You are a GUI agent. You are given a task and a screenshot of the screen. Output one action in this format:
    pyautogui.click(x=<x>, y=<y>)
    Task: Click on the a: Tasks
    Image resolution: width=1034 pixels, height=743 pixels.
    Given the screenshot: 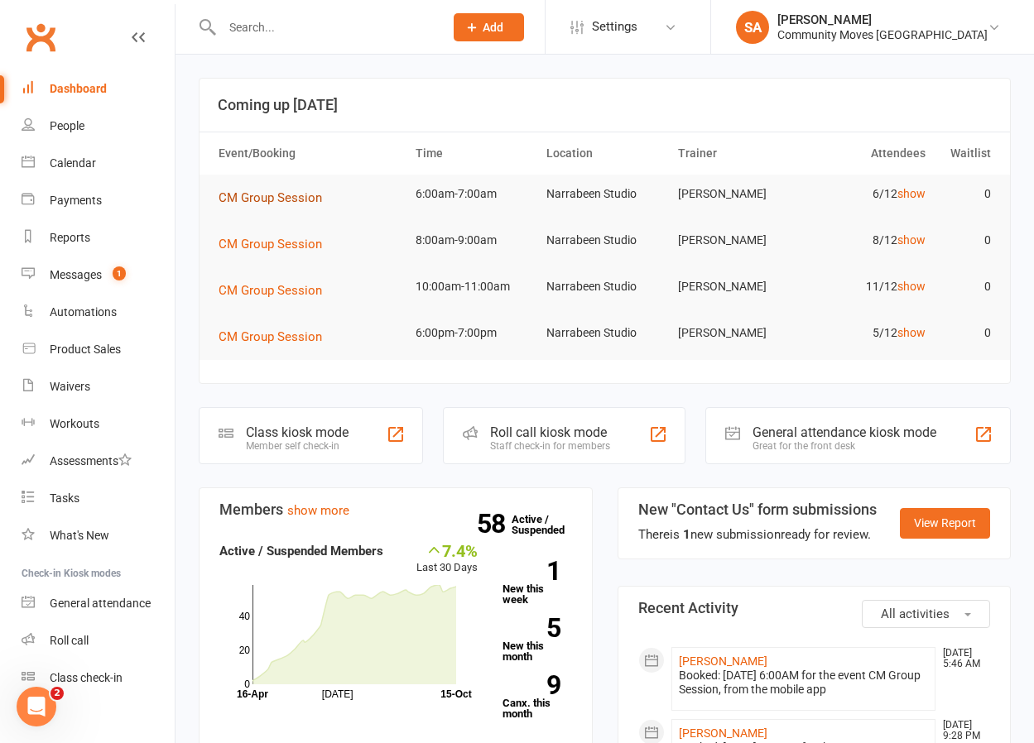 What is the action you would take?
    pyautogui.click(x=98, y=498)
    